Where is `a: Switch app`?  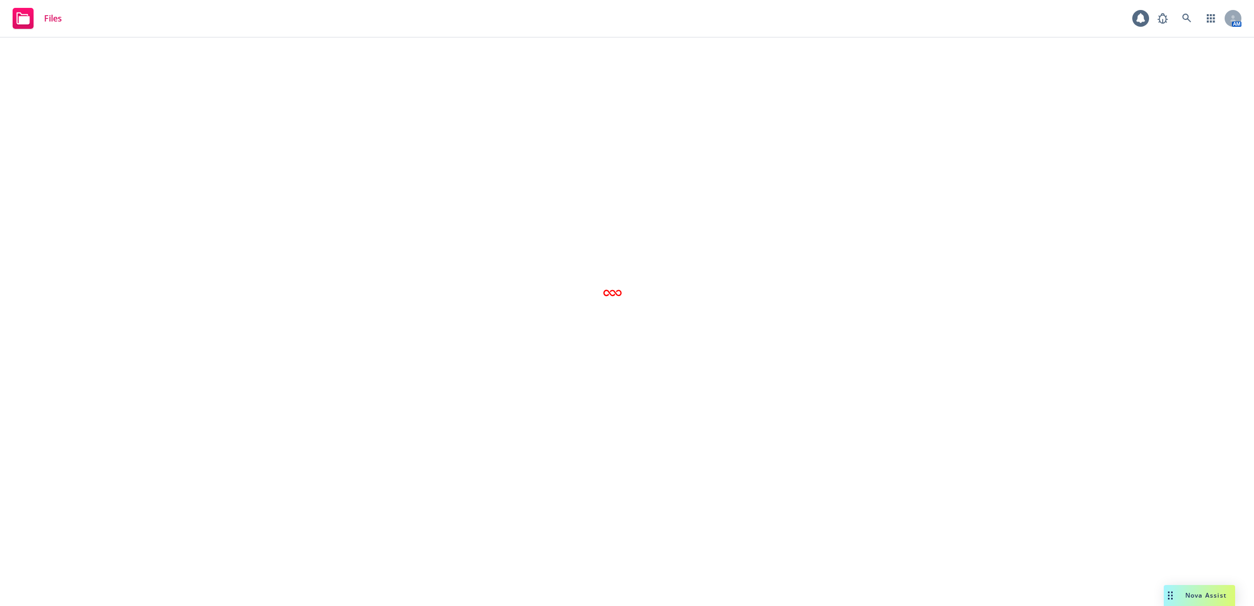 a: Switch app is located at coordinates (1211, 18).